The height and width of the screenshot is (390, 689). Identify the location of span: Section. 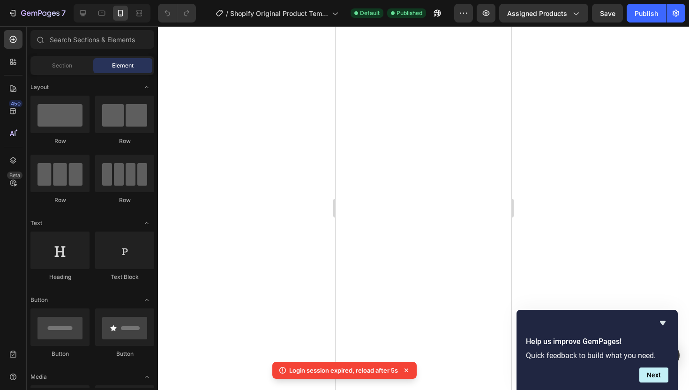
(62, 66).